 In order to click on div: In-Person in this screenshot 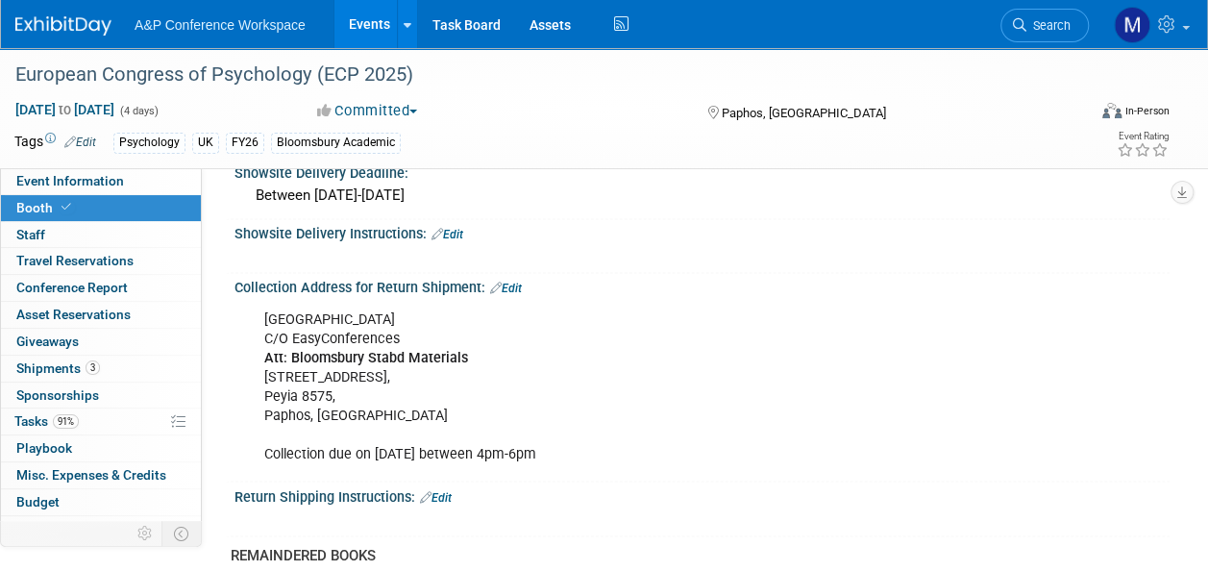, I will do `click(1146, 110)`.